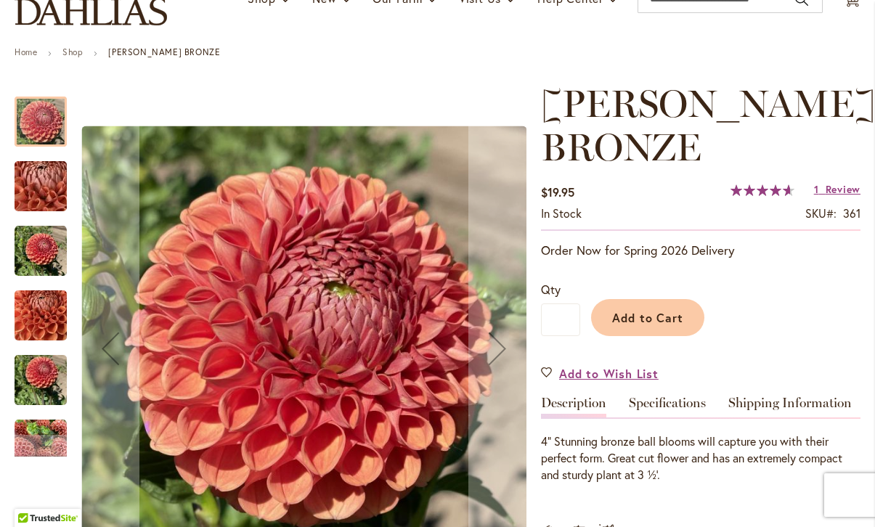  Describe the element at coordinates (648, 317) in the screenshot. I see `span: Add to Cart` at that location.